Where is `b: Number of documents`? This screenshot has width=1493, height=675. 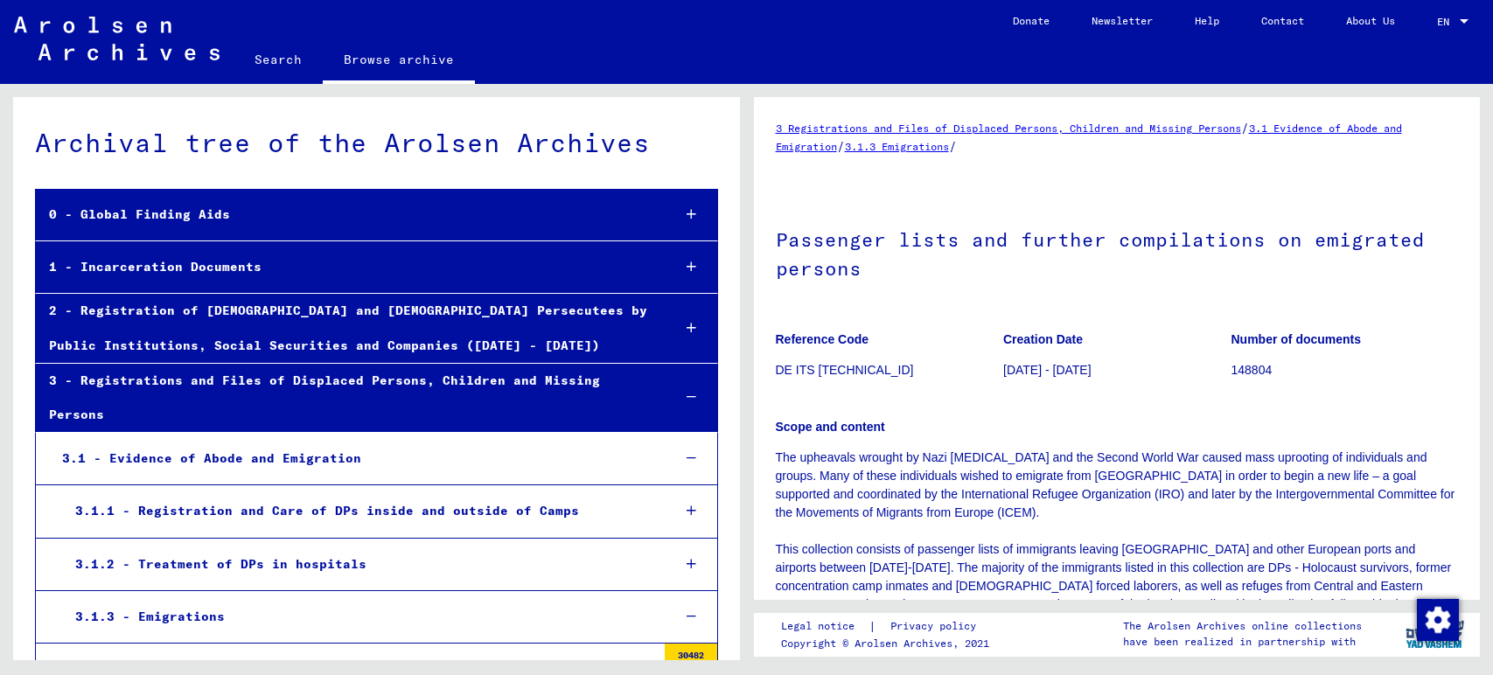 b: Number of documents is located at coordinates (1296, 339).